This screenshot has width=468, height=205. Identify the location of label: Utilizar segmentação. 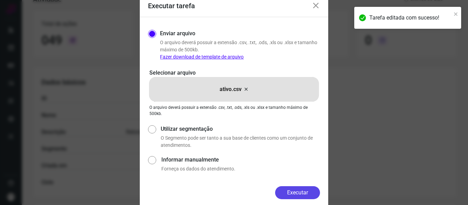
(240, 129).